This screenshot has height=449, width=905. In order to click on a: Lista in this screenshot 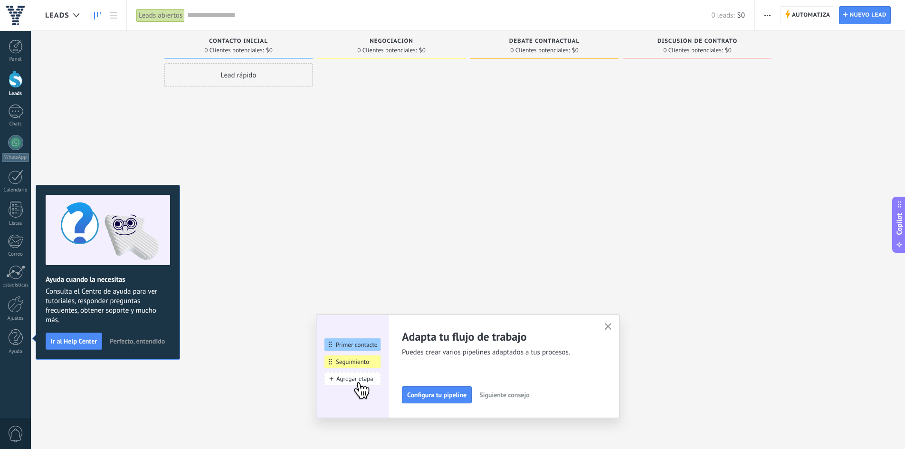, I will do `click(113, 15)`.